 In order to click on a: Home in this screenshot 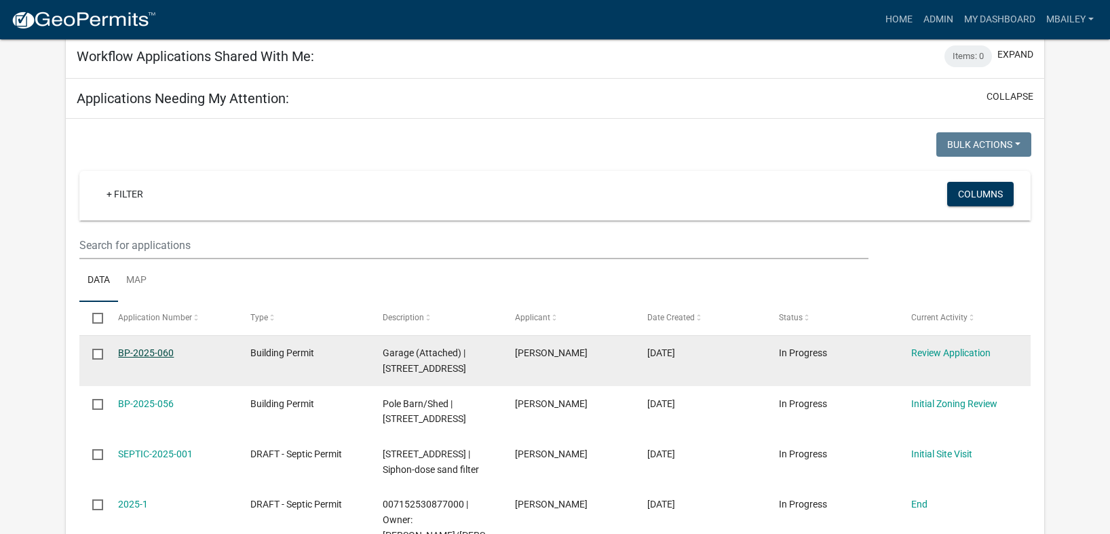, I will do `click(899, 20)`.